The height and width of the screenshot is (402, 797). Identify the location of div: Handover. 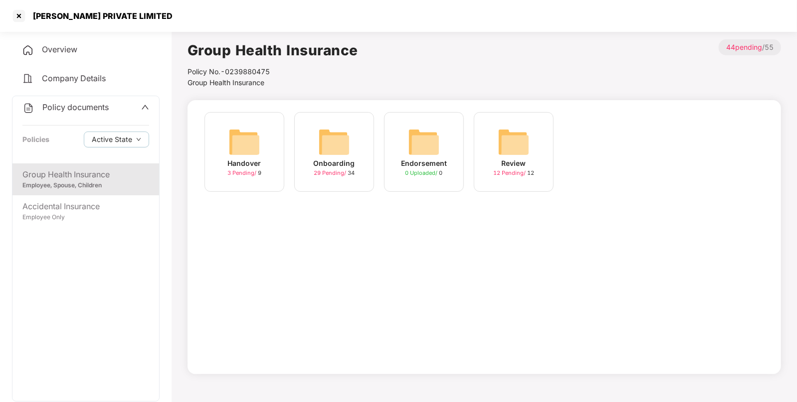
(244, 164).